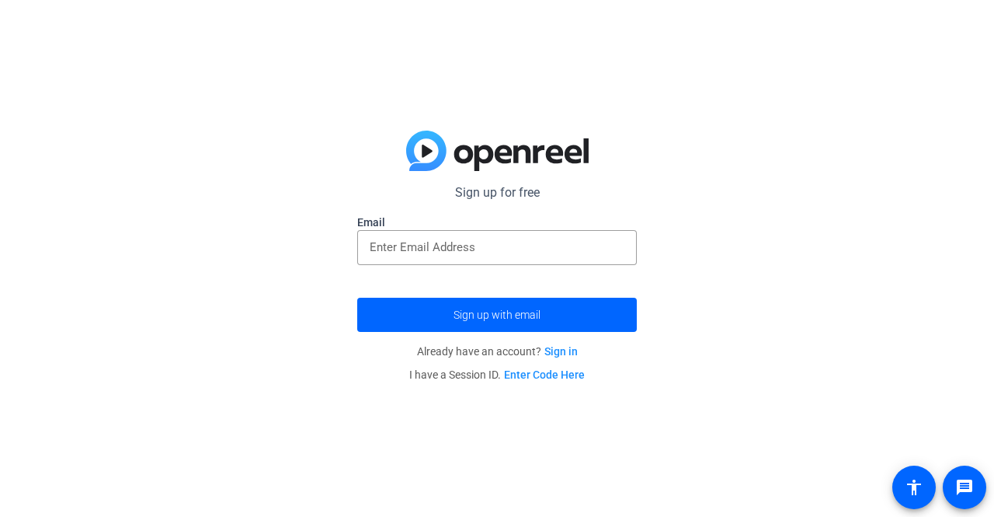 Image resolution: width=994 pixels, height=517 pixels. I want to click on input: Enter Email Address, so click(497, 247).